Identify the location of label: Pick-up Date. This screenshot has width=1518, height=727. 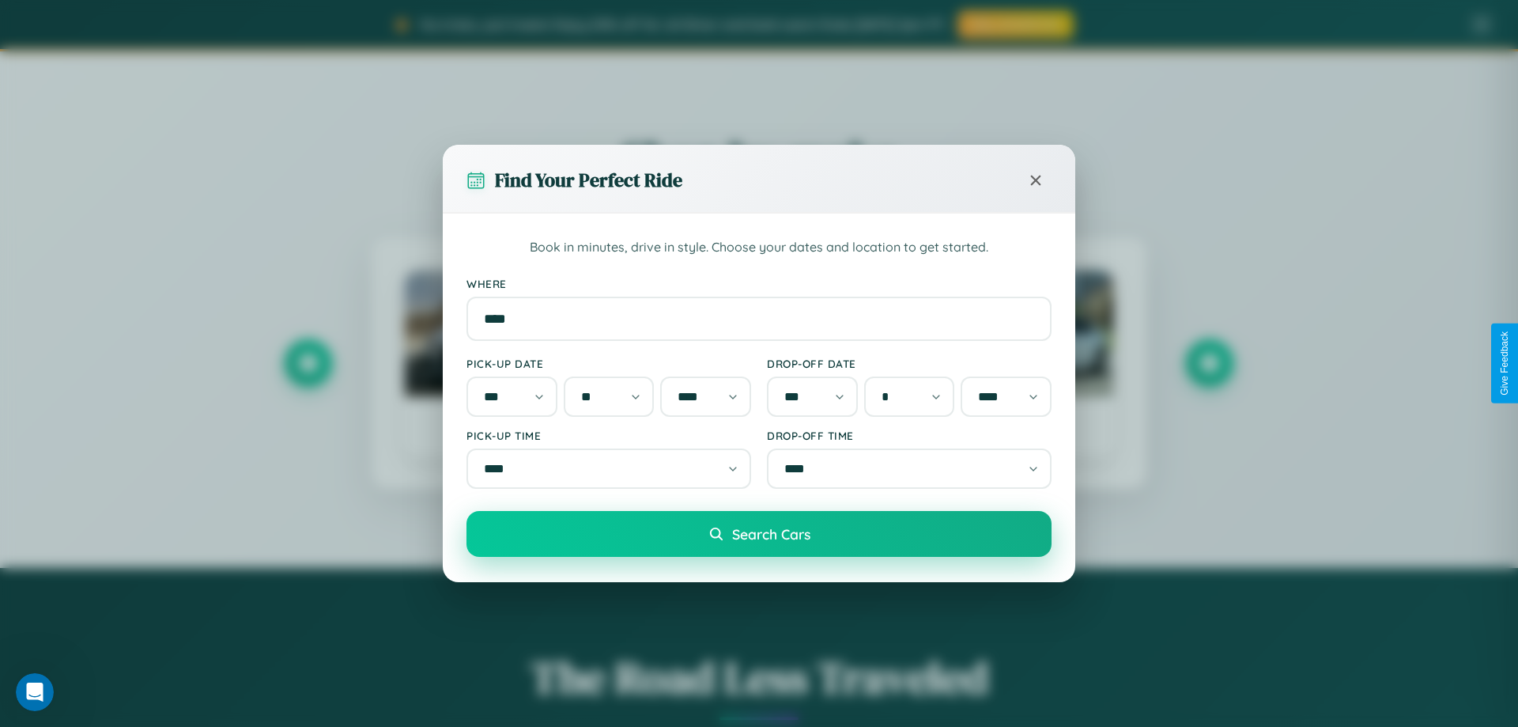
(609, 363).